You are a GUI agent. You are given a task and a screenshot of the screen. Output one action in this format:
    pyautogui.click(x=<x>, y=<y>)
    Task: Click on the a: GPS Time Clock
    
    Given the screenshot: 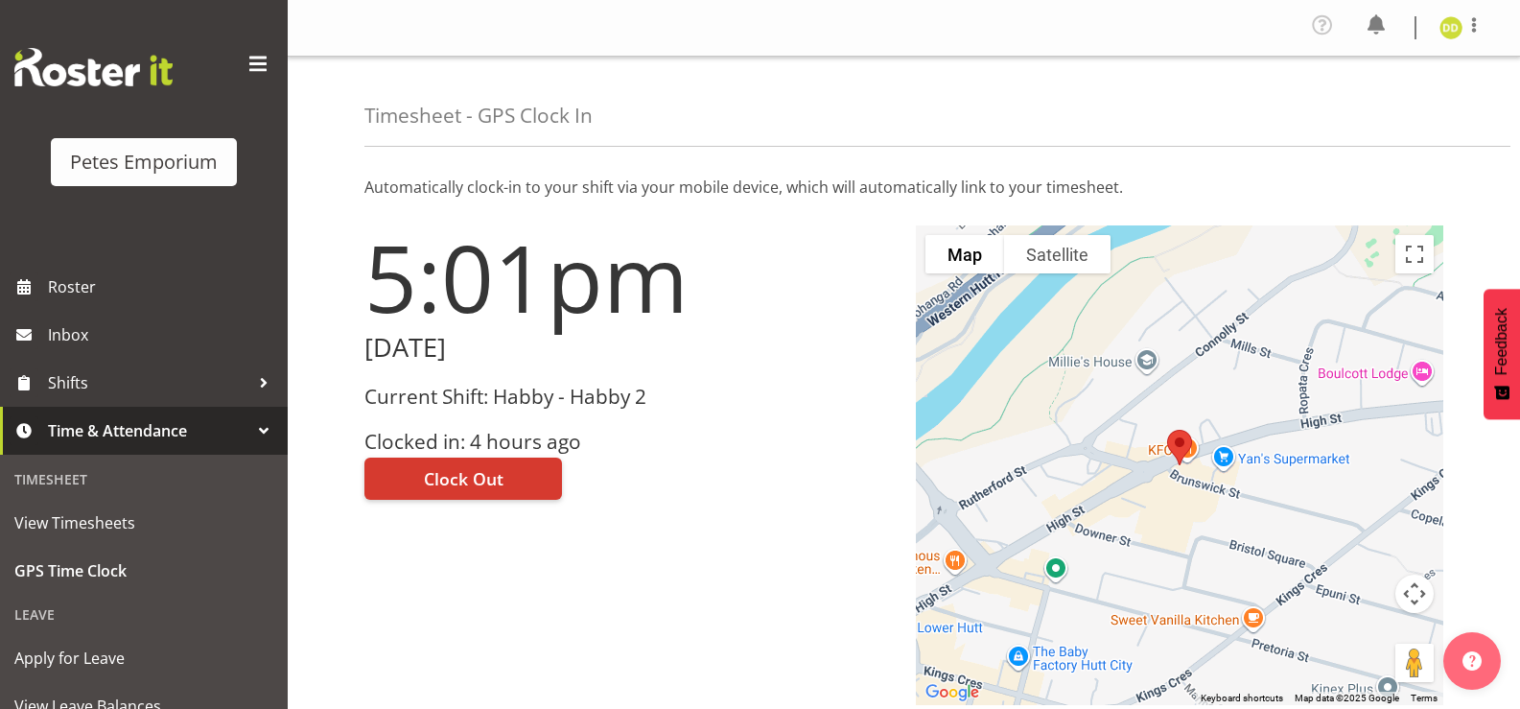 What is the action you would take?
    pyautogui.click(x=144, y=570)
    